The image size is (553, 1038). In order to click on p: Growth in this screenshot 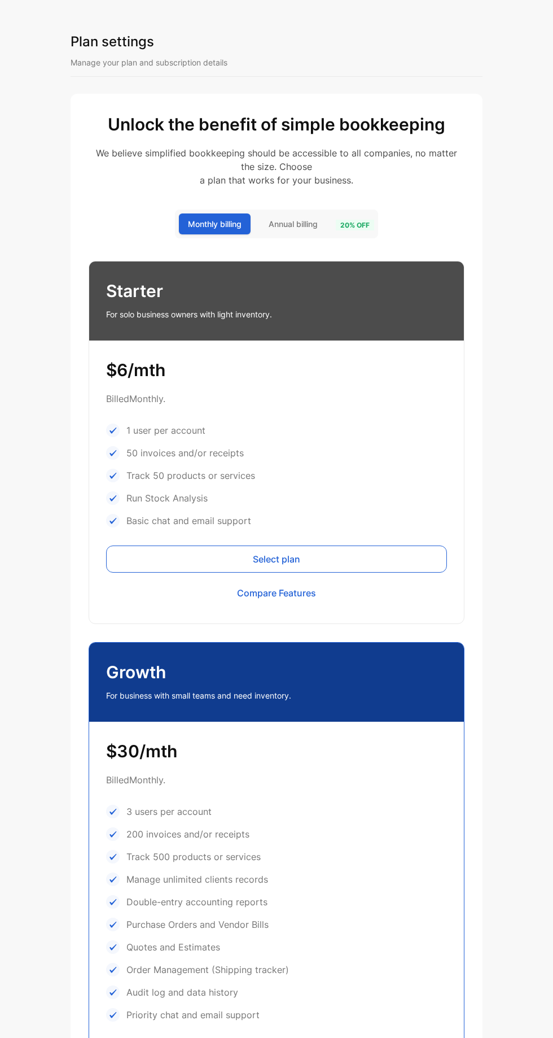, I will do `click(277, 672)`.